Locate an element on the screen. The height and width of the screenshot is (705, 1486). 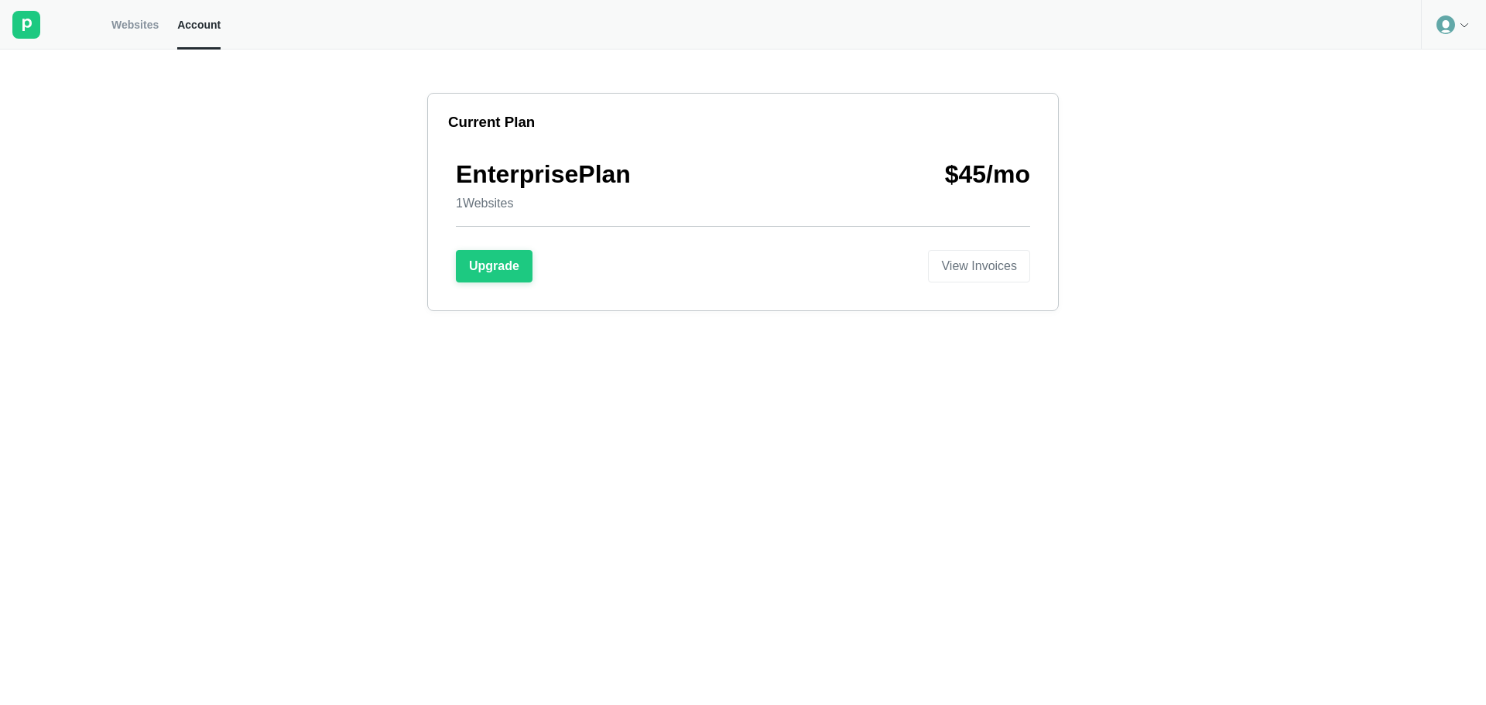
button: Upgrade is located at coordinates (494, 266).